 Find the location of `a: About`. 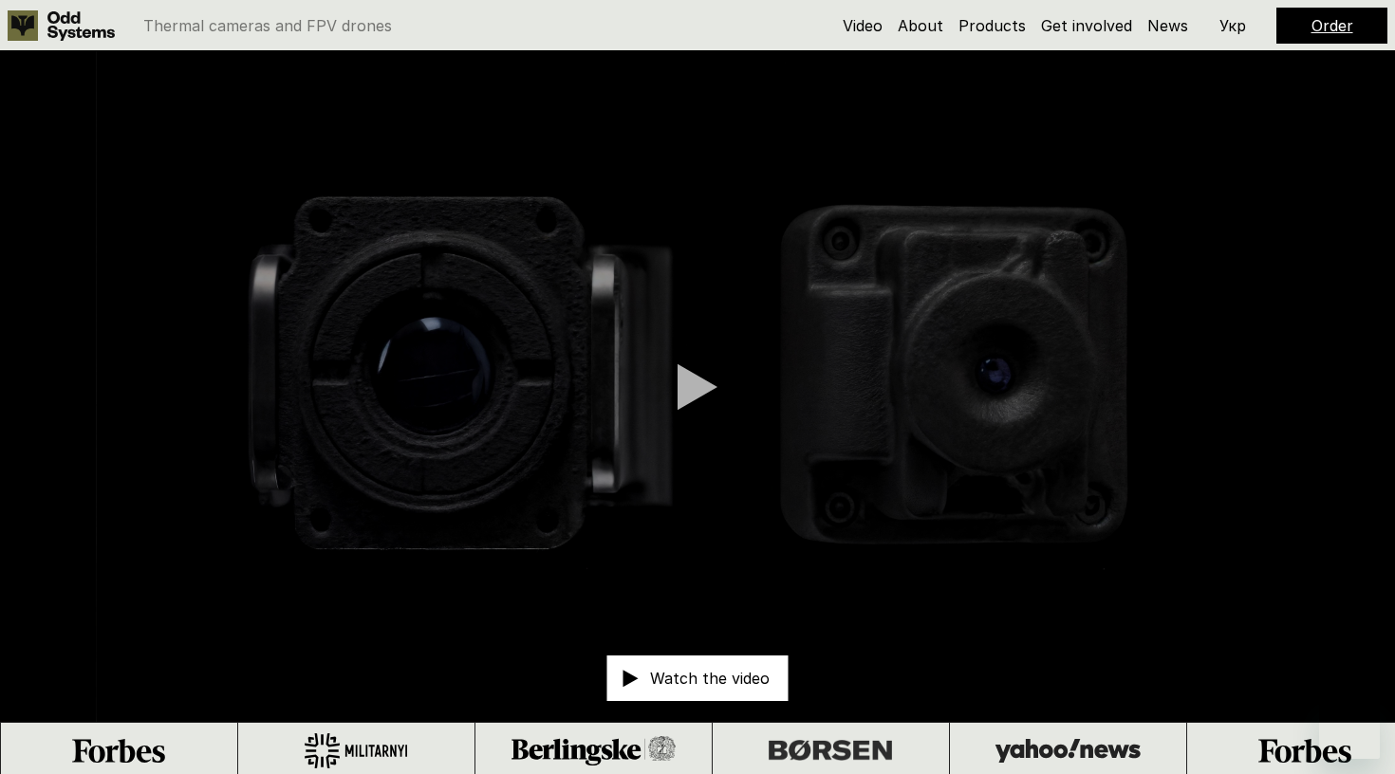

a: About is located at coordinates (921, 26).